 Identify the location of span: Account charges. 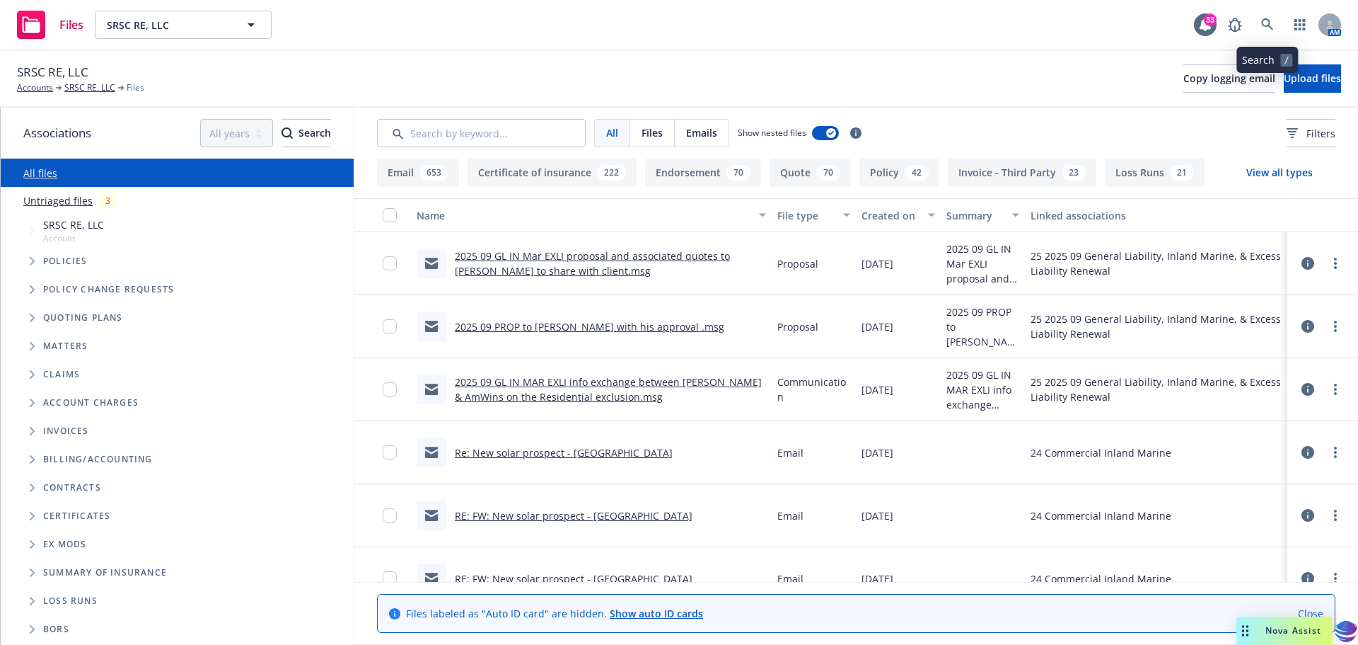
(91, 403).